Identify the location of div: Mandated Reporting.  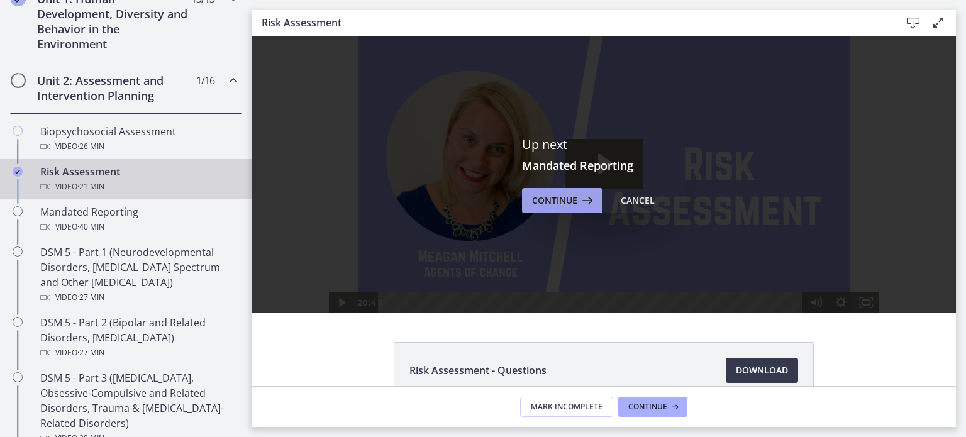
(138, 220).